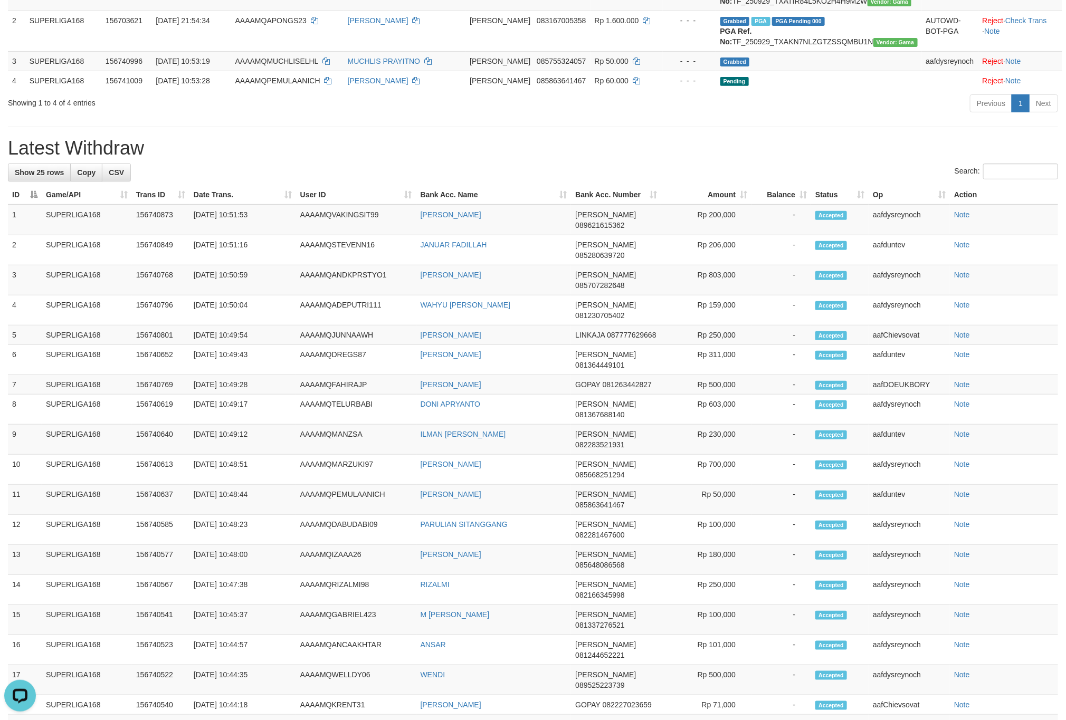 This screenshot has width=1066, height=720. I want to click on td: 156740619, so click(160, 409).